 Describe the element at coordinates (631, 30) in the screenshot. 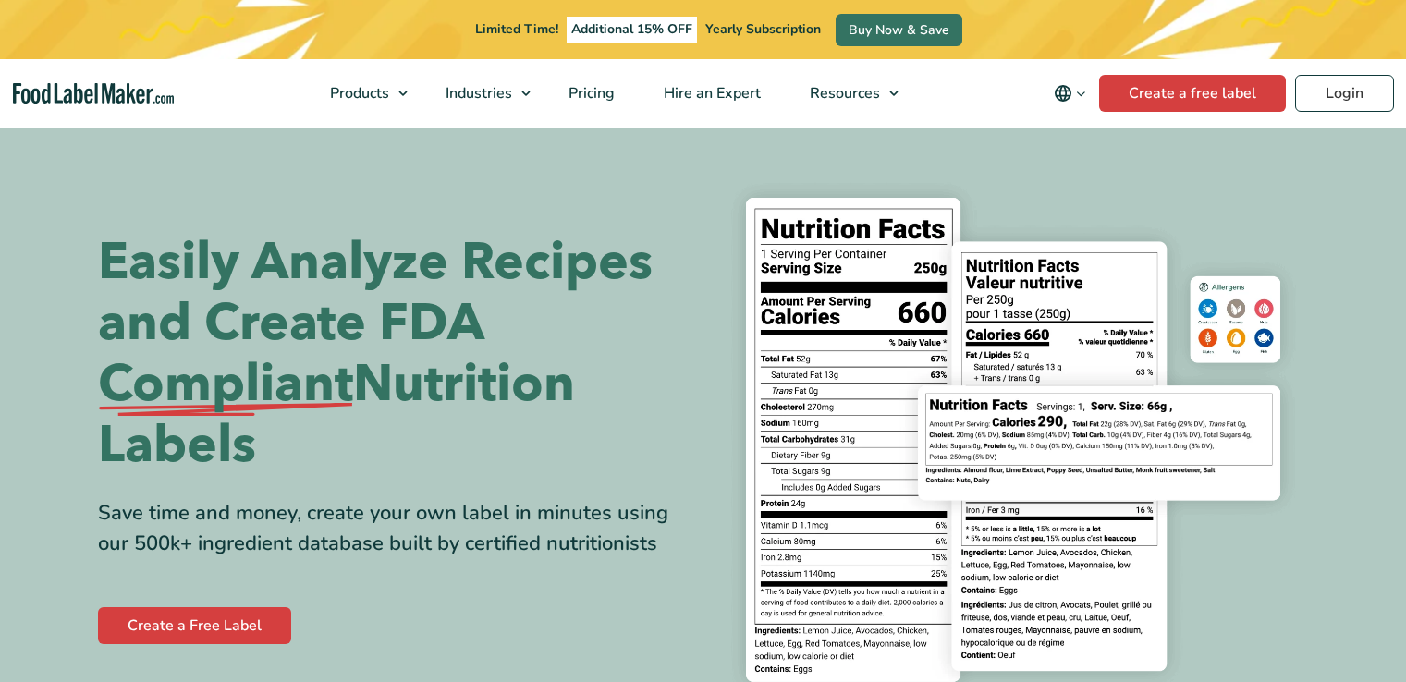

I see `span: Additional 15% OFF` at that location.